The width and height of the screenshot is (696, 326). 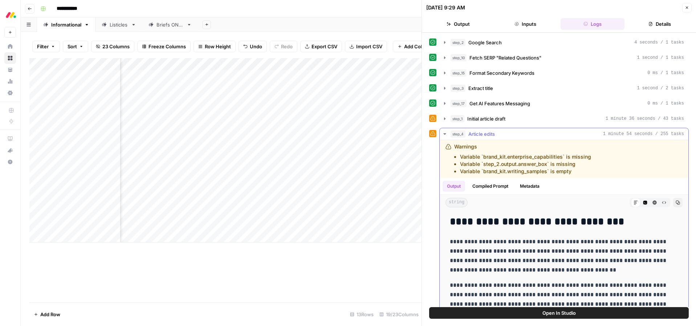 What do you see at coordinates (458, 134) in the screenshot?
I see `span: step_4` at bounding box center [458, 134].